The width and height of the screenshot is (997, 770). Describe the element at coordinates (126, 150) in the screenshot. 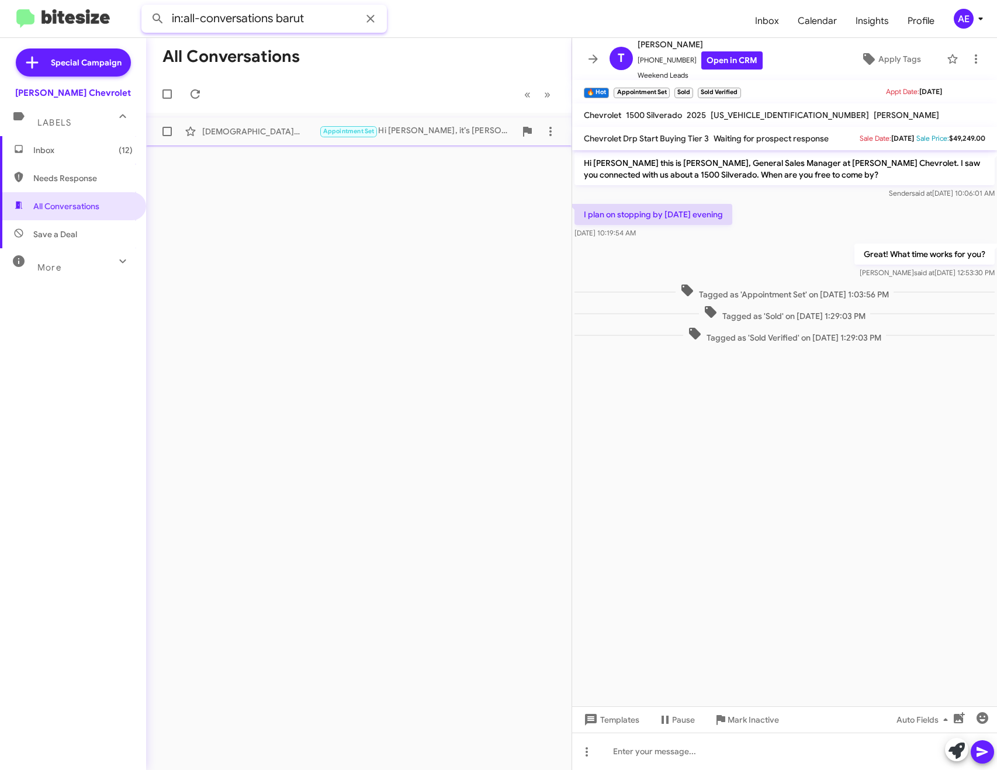

I see `span: (12)` at that location.